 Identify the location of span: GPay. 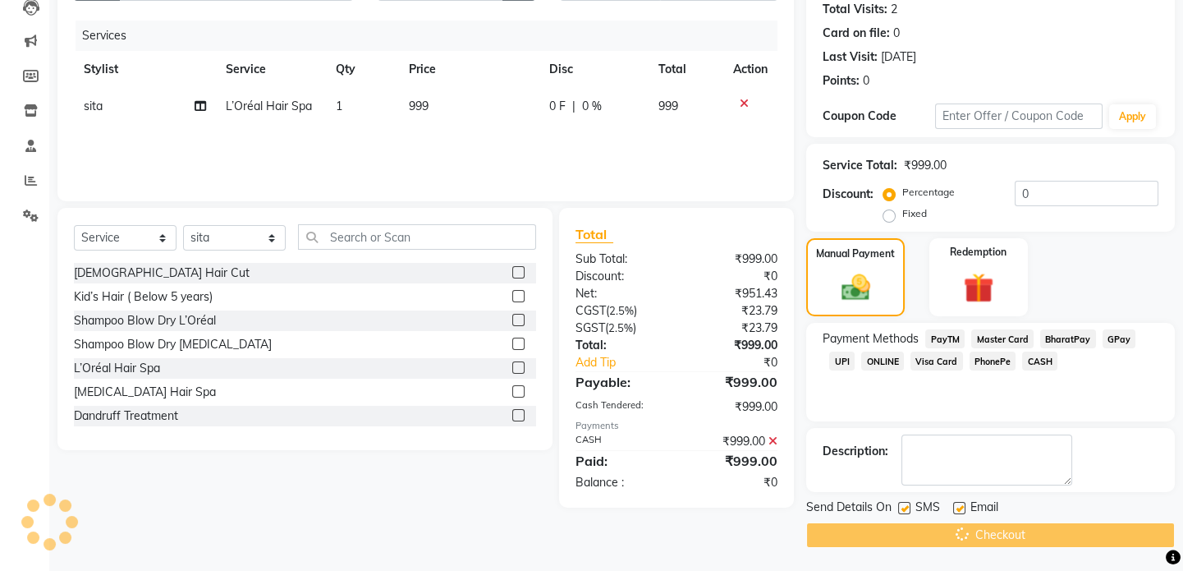
(1119, 338).